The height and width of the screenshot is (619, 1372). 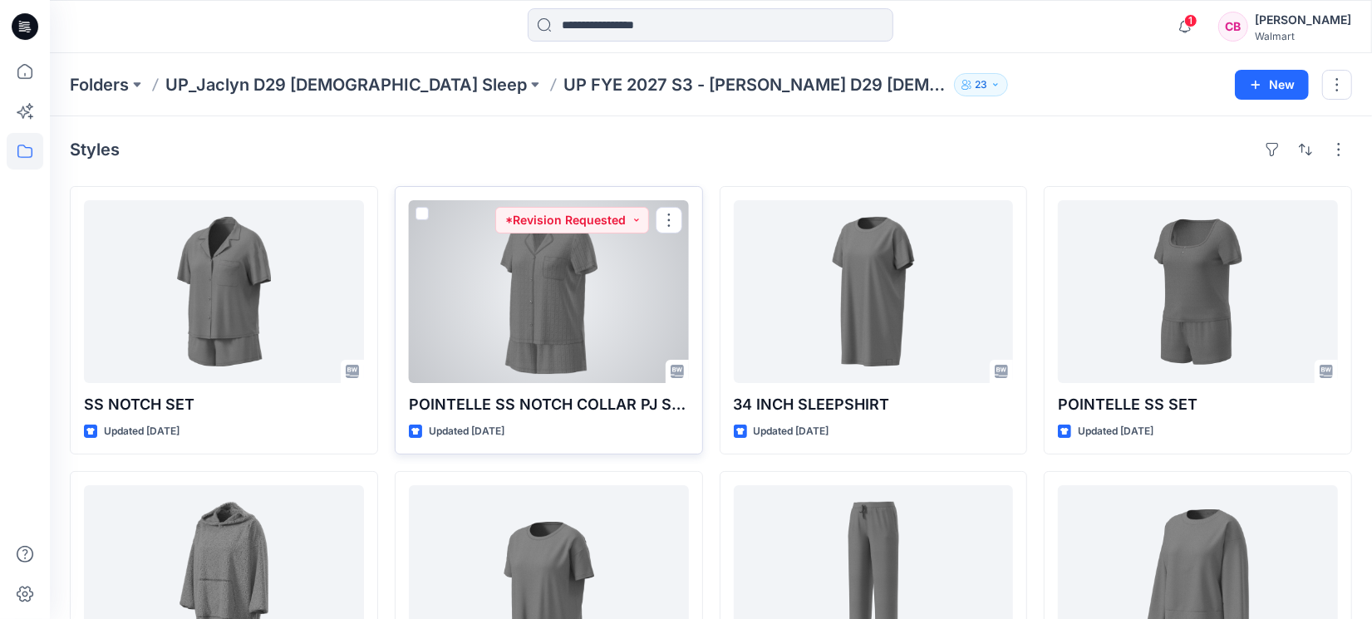 What do you see at coordinates (1233, 27) in the screenshot?
I see `div: CB` at bounding box center [1233, 27].